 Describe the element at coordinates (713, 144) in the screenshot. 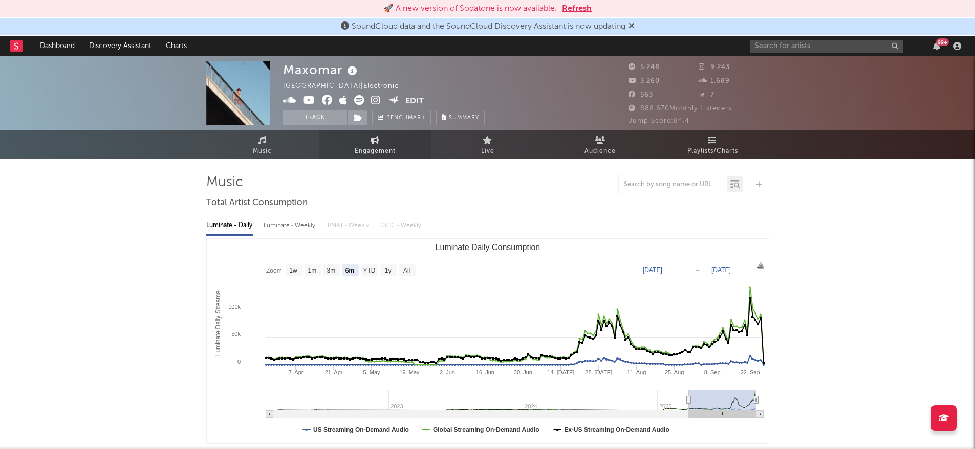

I see `a: Playlists/Charts` at that location.